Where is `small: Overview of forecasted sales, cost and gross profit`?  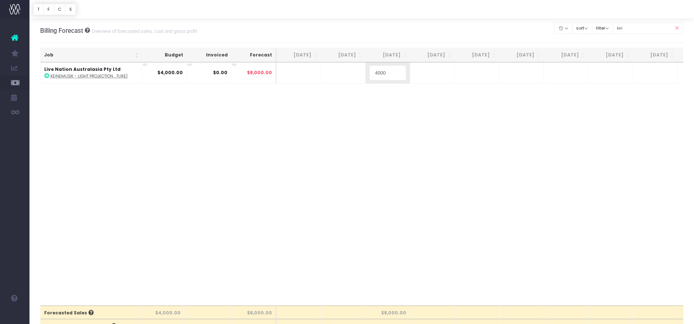
small: Overview of forecasted sales, cost and gross profit is located at coordinates (143, 31).